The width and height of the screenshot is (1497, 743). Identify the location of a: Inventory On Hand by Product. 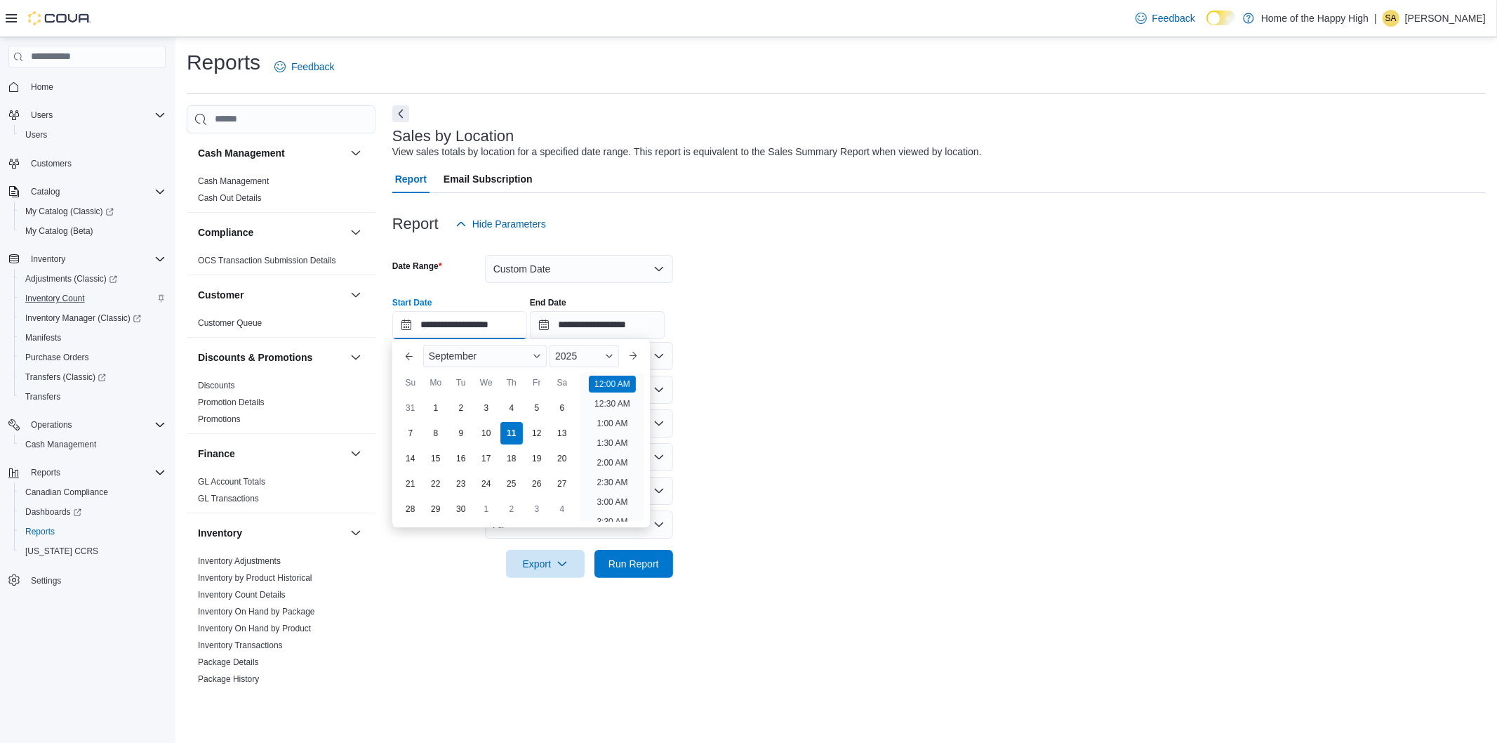
(254, 628).